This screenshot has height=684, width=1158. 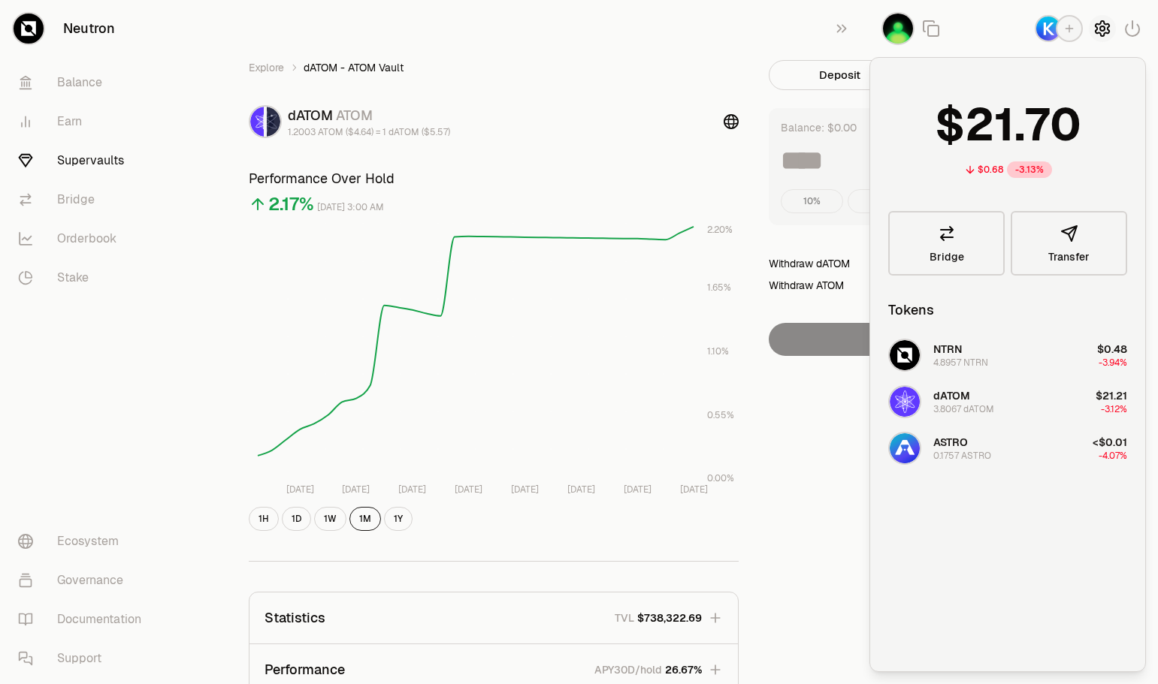 What do you see at coordinates (962, 456) in the screenshot?
I see `div: 0.1757 ASTRO` at bounding box center [962, 456].